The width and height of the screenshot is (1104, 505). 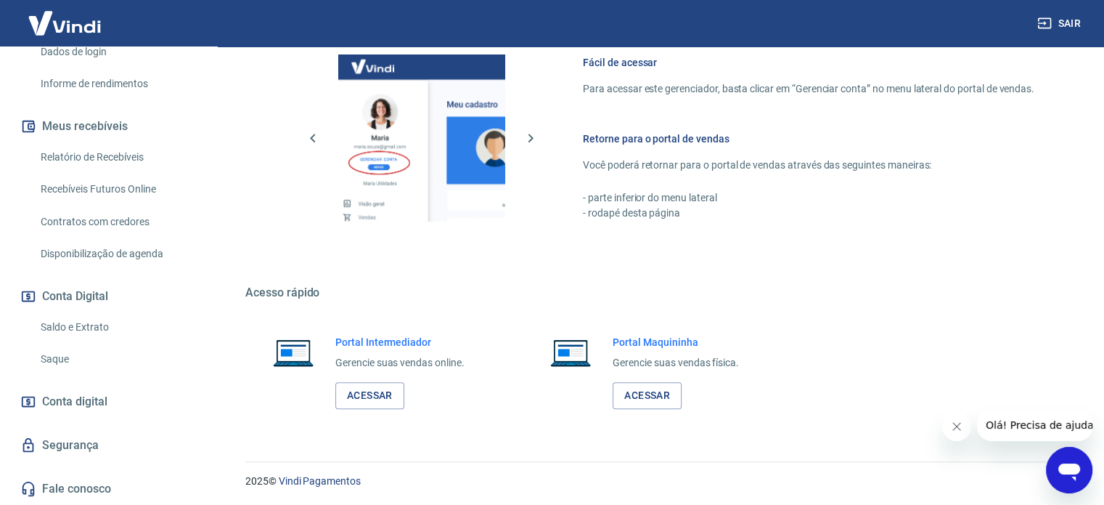 What do you see at coordinates (319, 481) in the screenshot?
I see `a: Vindi Pagamentos` at bounding box center [319, 481].